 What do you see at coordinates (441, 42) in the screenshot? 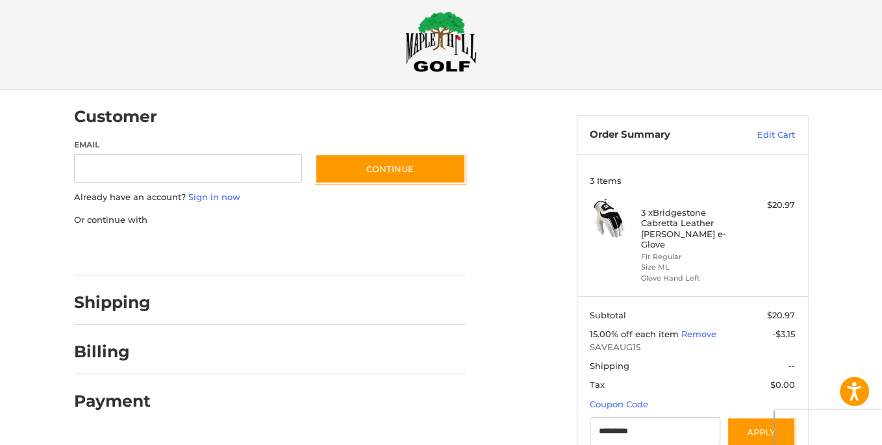
I see `img: Maple Hill Golf` at bounding box center [441, 42].